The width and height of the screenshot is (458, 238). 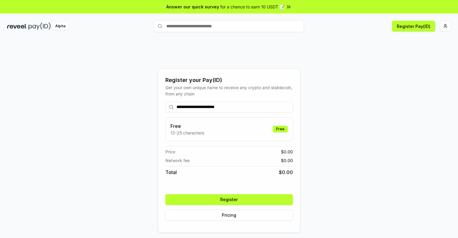 What do you see at coordinates (280, 129) in the screenshot?
I see `div: Free` at bounding box center [280, 129].